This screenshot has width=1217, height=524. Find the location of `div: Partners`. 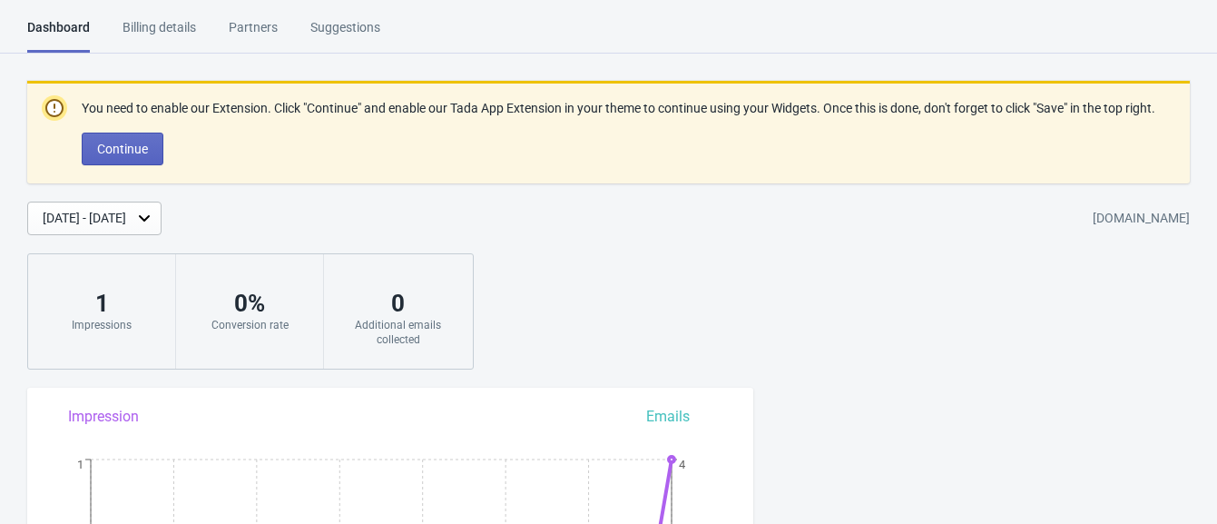

div: Partners is located at coordinates (253, 34).